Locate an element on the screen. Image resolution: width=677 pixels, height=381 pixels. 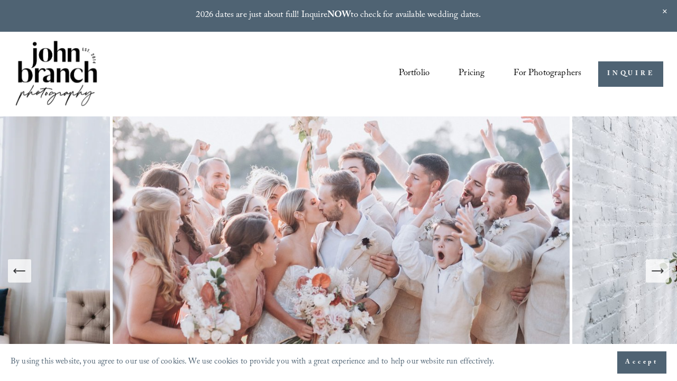
img: John Branch IV Photography is located at coordinates (57, 74).